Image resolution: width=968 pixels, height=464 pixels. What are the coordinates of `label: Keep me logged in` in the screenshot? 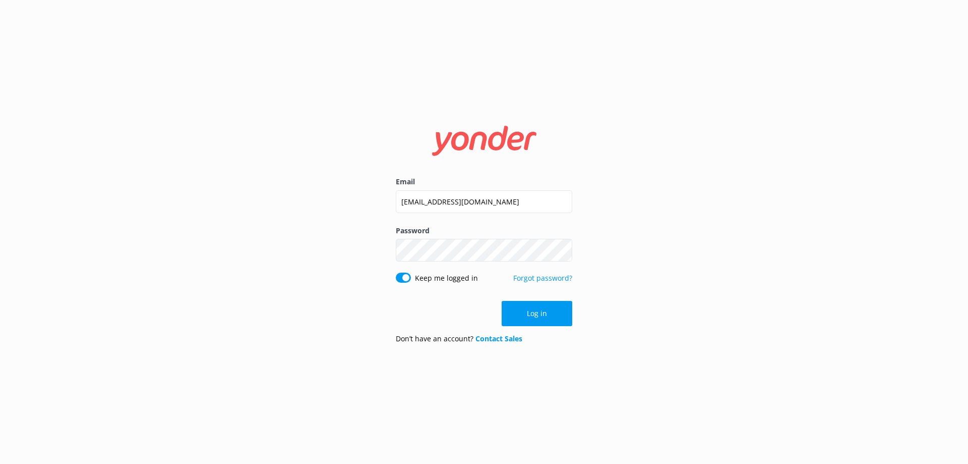 It's located at (446, 278).